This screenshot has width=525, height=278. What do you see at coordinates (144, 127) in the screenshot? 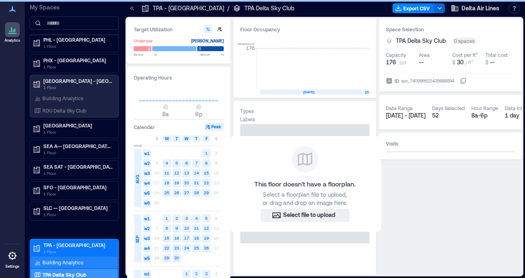
I see `h3: Calendar` at bounding box center [144, 127].